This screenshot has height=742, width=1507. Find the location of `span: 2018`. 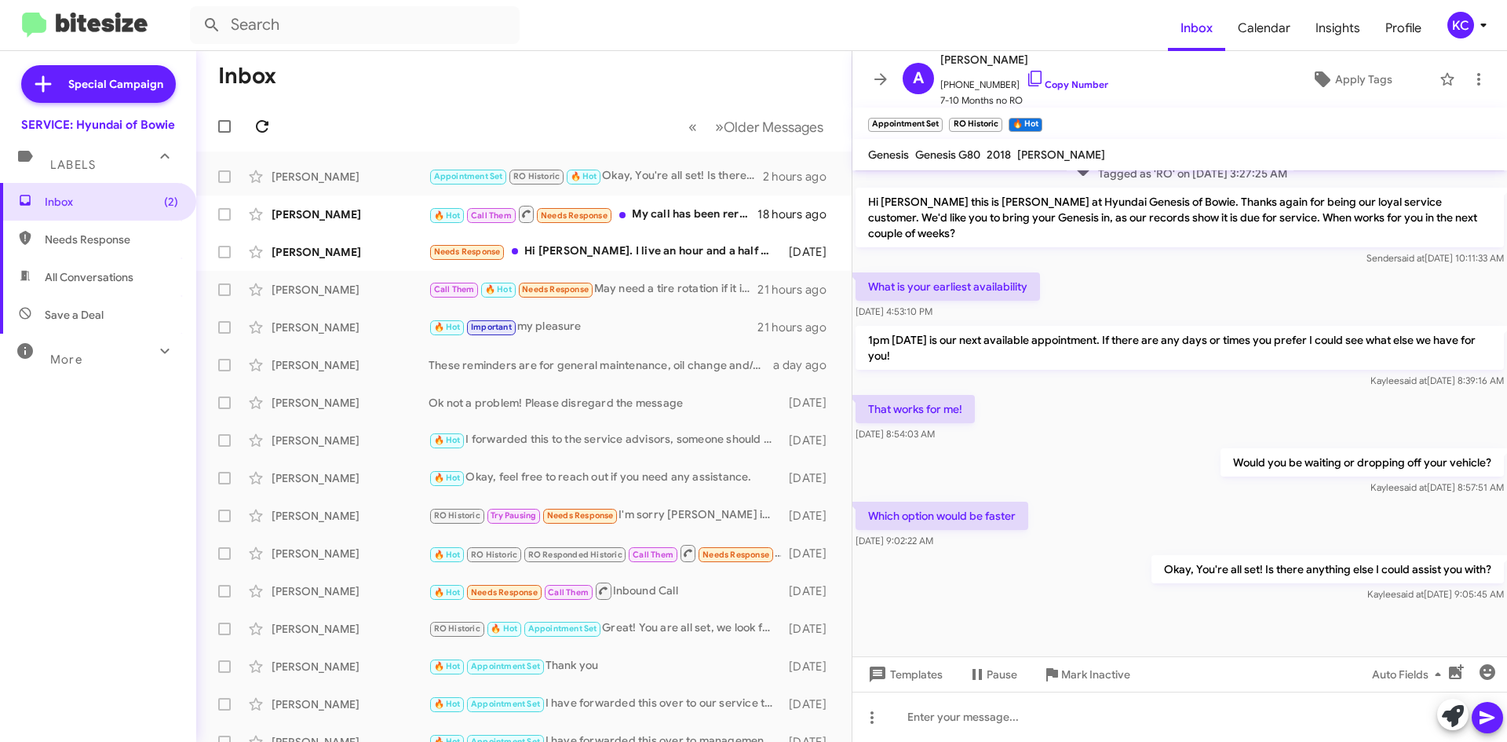

span: 2018 is located at coordinates (998, 155).